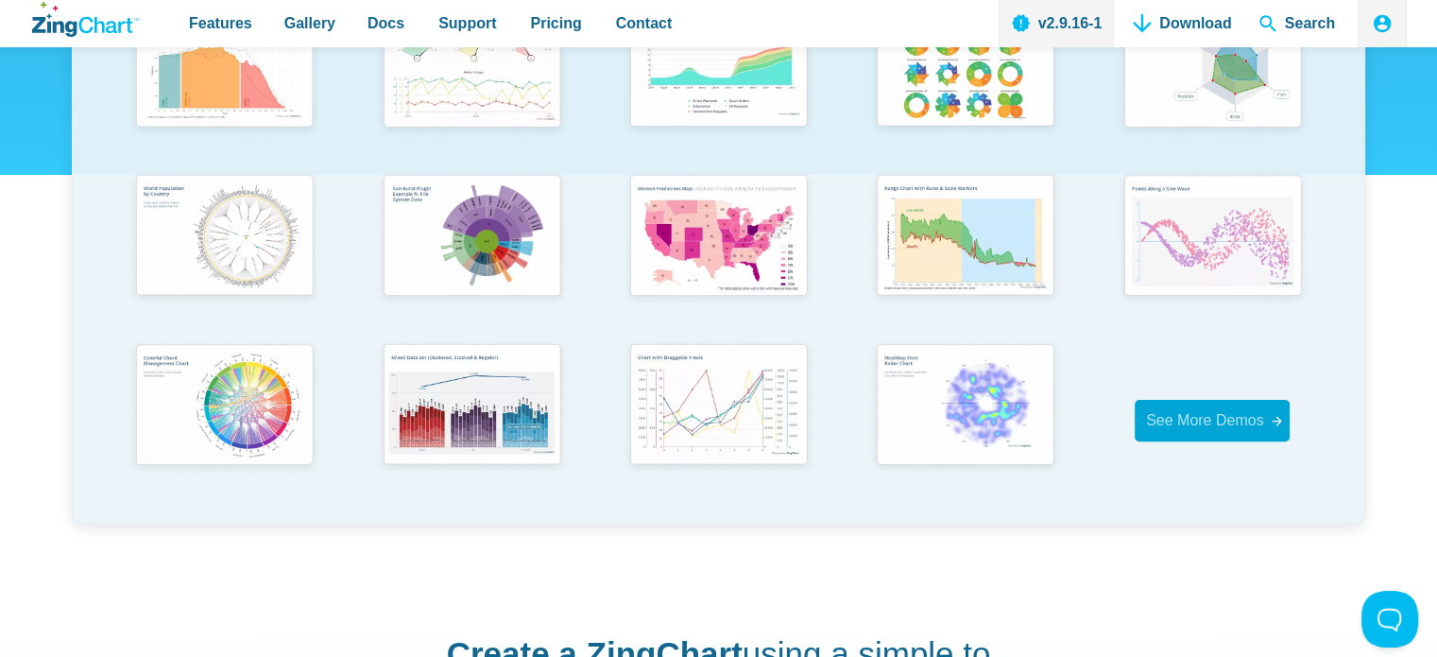  Describe the element at coordinates (556, 23) in the screenshot. I see `span: Pricing` at that location.